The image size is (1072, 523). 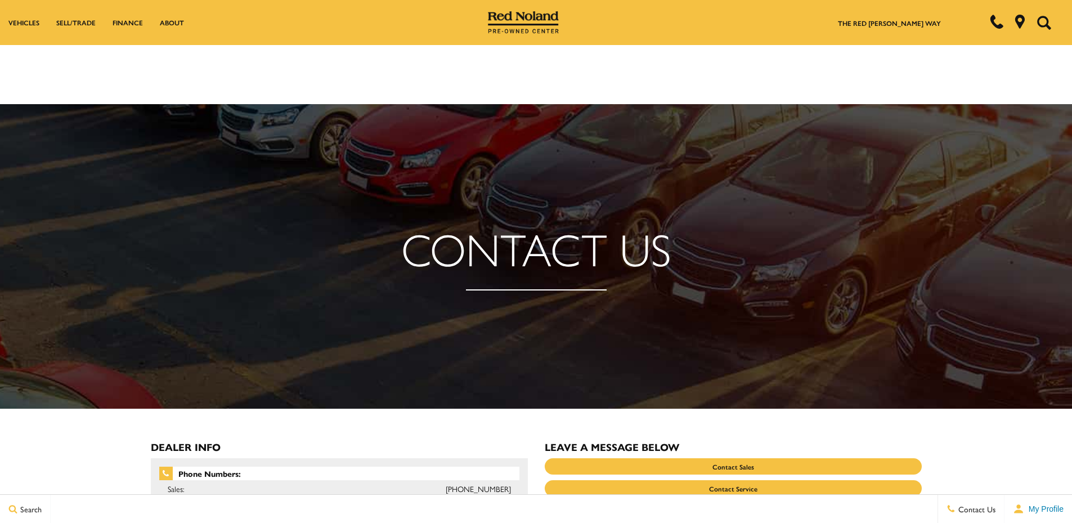 What do you see at coordinates (1044, 509) in the screenshot?
I see `span: My Profile` at bounding box center [1044, 509].